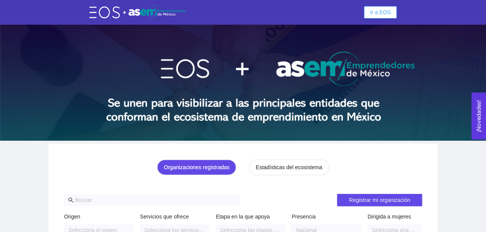 This screenshot has width=486, height=232. I want to click on img: eos-asem-logo.38b026ae.png, so click(137, 12).